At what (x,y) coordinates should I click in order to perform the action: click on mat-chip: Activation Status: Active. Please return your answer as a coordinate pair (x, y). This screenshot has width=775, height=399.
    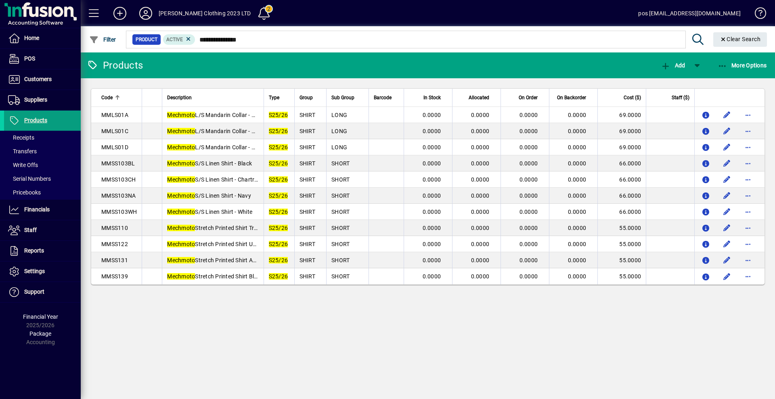
    Looking at the image, I should click on (179, 40).